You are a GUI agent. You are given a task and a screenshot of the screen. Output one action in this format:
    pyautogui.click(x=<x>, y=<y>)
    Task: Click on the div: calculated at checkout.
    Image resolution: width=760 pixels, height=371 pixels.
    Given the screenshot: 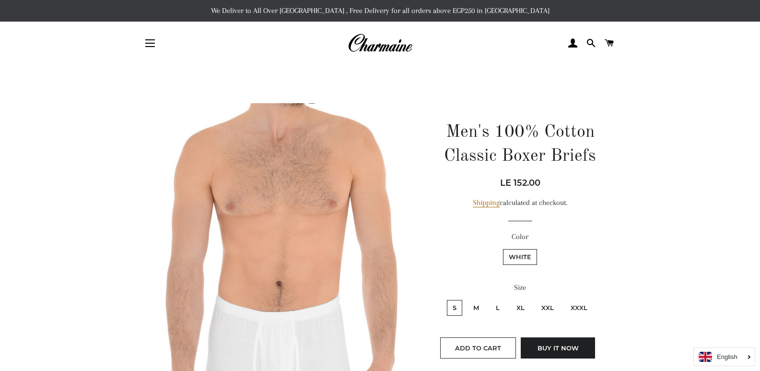 What is the action you would take?
    pyautogui.click(x=520, y=202)
    